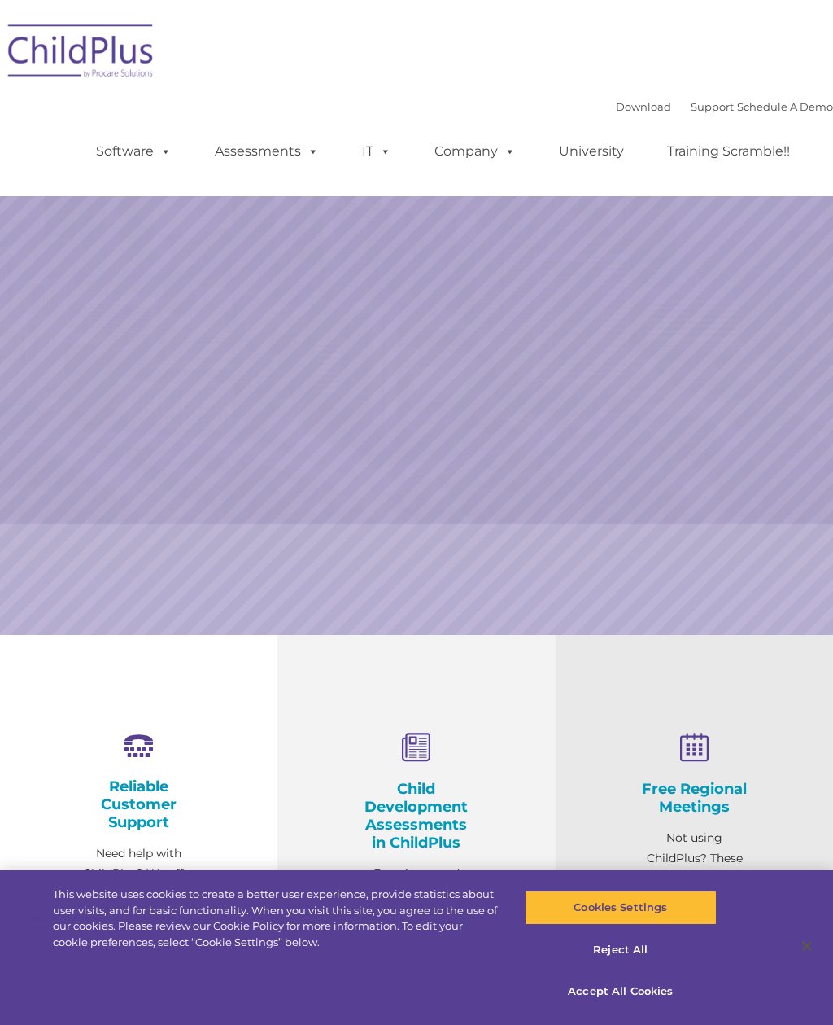  I want to click on button: Close, so click(807, 946).